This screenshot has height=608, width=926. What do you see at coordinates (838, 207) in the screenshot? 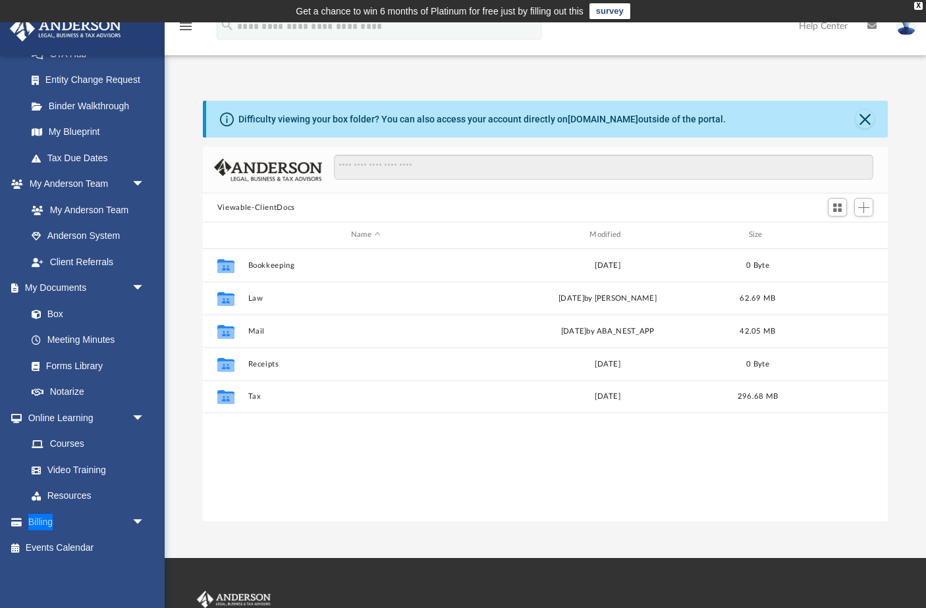
I see `button: Switch to Grid View` at bounding box center [838, 207].